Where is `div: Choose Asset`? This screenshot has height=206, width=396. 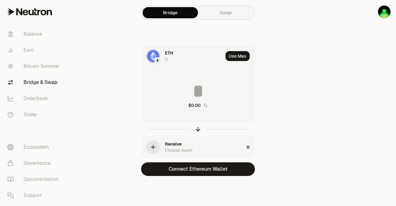
div: Choose Asset is located at coordinates (179, 150).